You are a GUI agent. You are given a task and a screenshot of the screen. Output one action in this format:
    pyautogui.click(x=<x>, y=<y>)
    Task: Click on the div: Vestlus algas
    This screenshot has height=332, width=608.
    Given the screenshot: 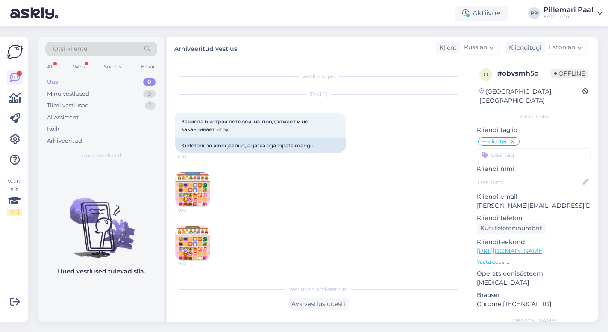 What is the action you would take?
    pyautogui.click(x=318, y=76)
    